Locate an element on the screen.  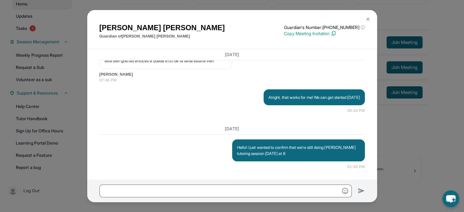
img: Emoji is located at coordinates (345, 191).